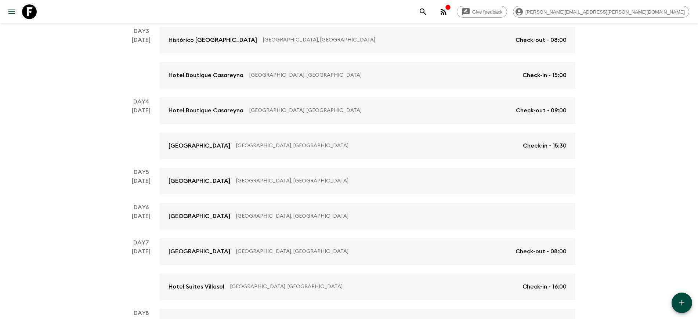 The width and height of the screenshot is (698, 319). What do you see at coordinates (487, 12) in the screenshot?
I see `span: Give feedback` at bounding box center [487, 12].